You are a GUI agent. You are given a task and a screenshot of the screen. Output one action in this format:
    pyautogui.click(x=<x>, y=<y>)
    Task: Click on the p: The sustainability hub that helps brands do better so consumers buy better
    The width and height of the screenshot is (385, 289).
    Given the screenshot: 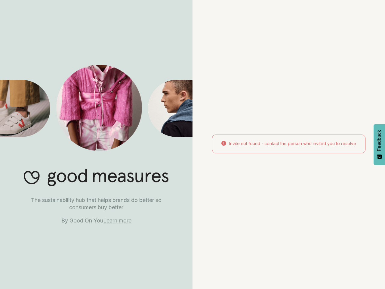 What is the action you would take?
    pyautogui.click(x=96, y=204)
    